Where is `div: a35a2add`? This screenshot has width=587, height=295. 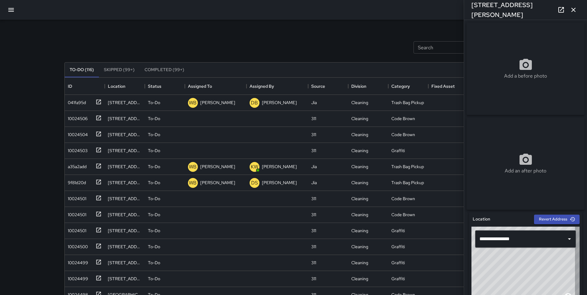 div: a35a2add is located at coordinates (76, 165).